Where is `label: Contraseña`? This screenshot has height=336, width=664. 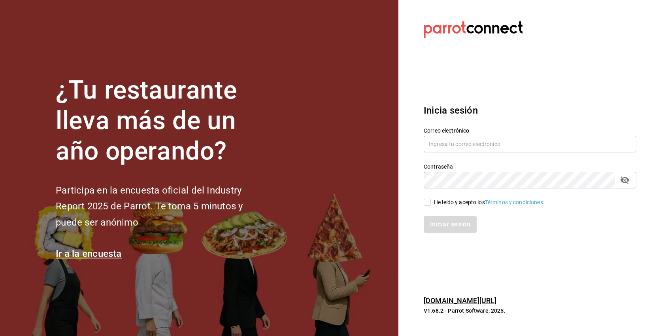 label: Contraseña is located at coordinates (530, 166).